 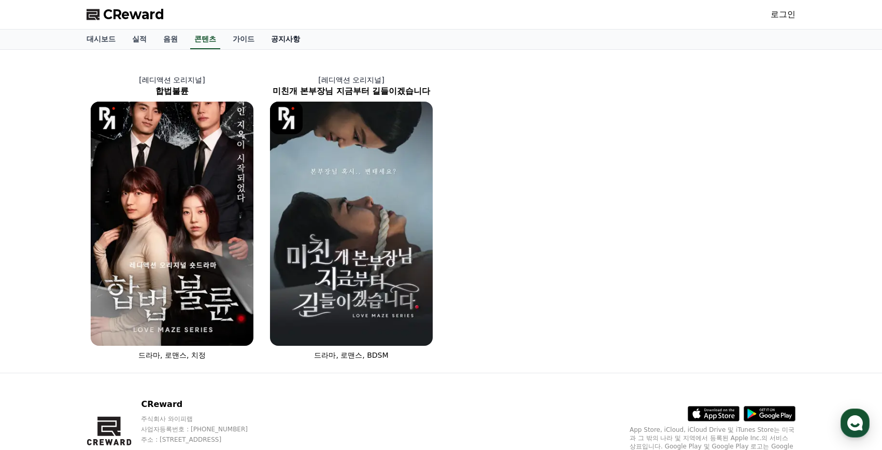 What do you see at coordinates (101, 349) in the screenshot?
I see `span: 대화` at bounding box center [101, 349].